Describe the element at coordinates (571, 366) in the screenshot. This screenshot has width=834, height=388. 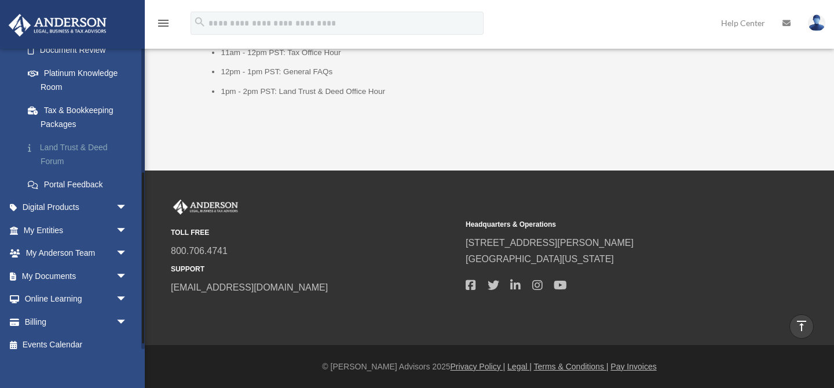
I see `a: Terms & Conditions |` at that location.